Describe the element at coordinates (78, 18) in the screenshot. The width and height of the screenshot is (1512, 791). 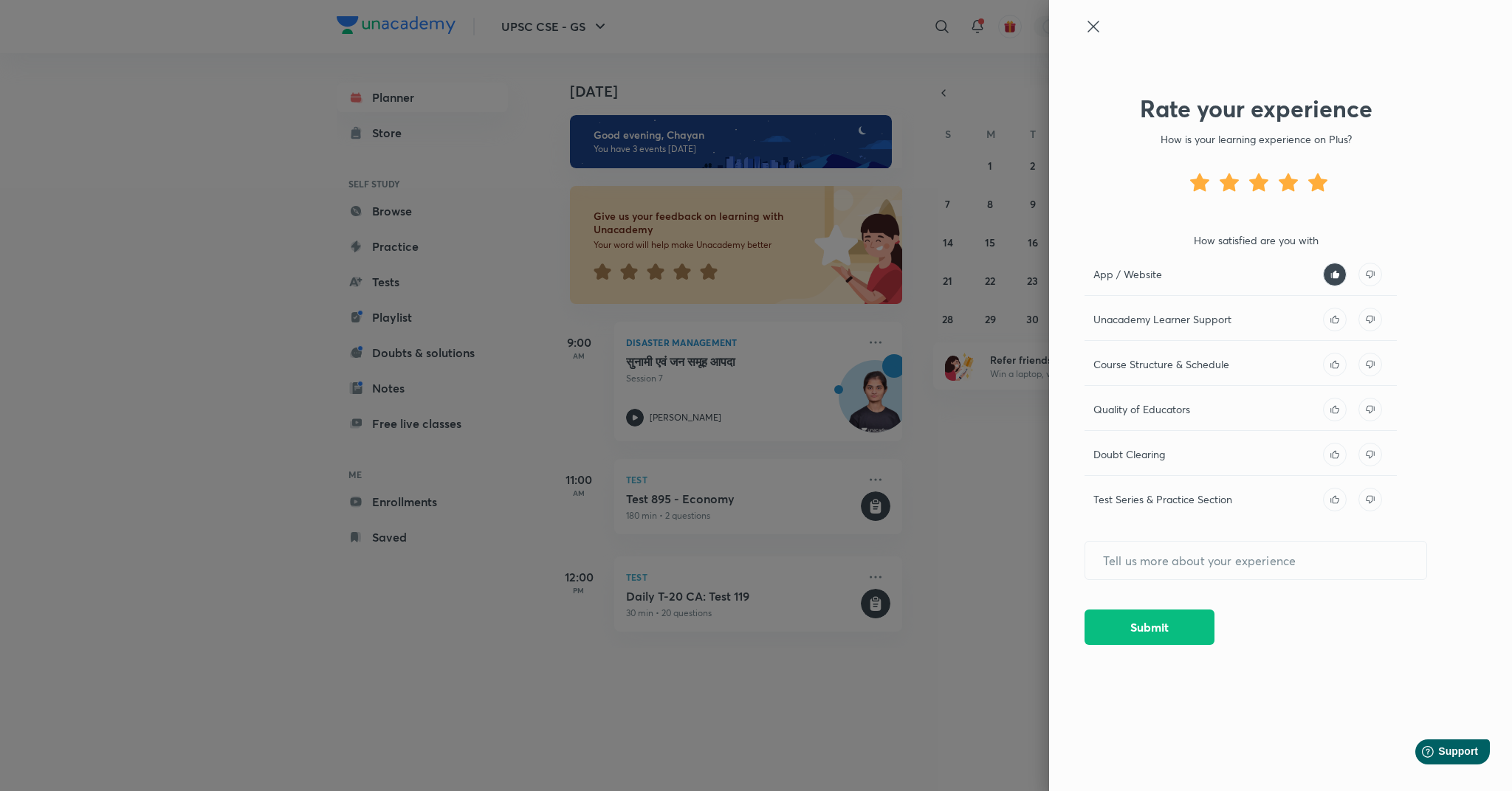
I see `span: Support` at that location.